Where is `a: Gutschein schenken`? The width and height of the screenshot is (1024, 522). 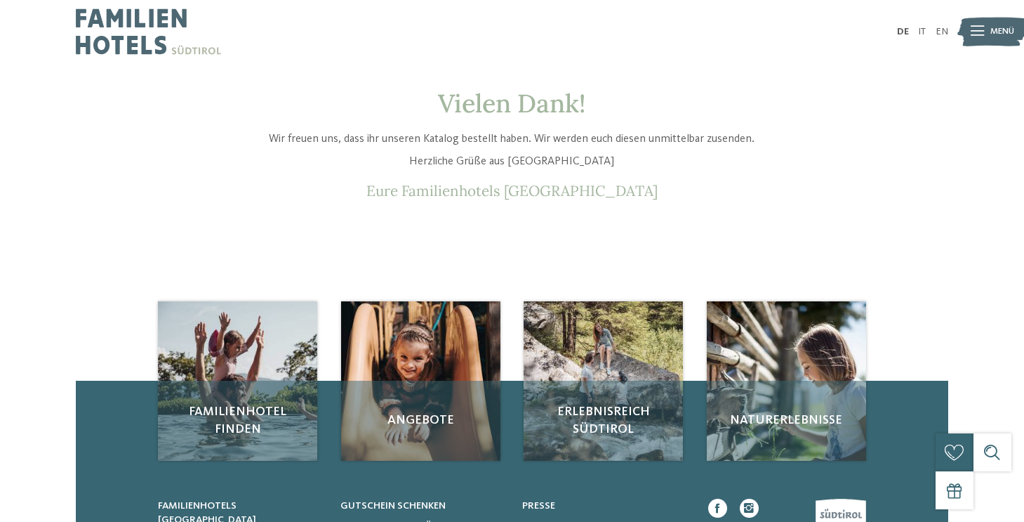 a: Gutschein schenken is located at coordinates (423, 506).